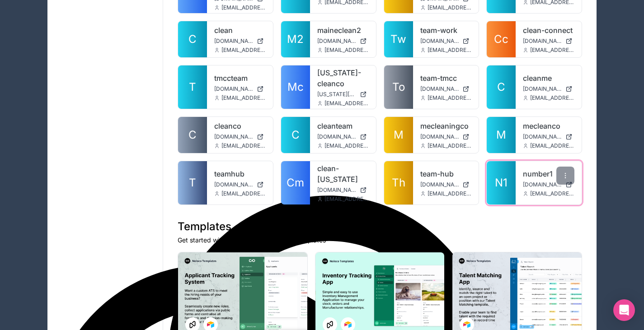 The image size is (644, 330). I want to click on div: Open Intercom Messenger, so click(624, 310).